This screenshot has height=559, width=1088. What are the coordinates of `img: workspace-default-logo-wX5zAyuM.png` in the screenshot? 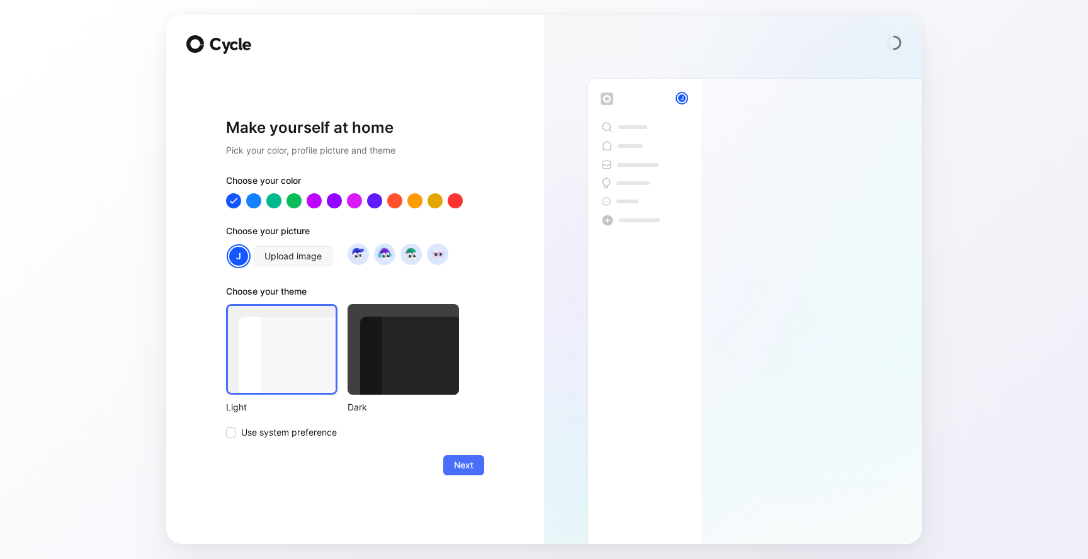 It's located at (607, 99).